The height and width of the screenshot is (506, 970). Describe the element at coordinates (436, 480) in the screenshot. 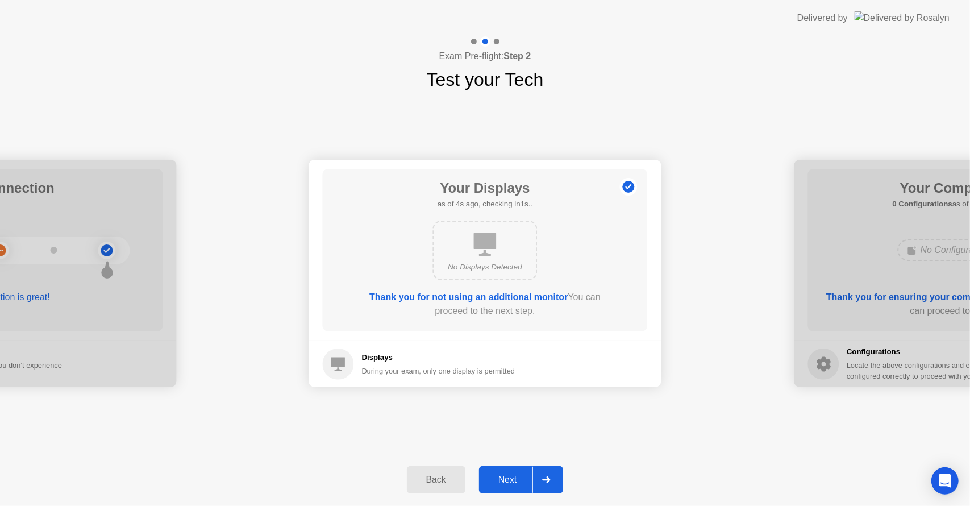

I see `div: Back` at that location.